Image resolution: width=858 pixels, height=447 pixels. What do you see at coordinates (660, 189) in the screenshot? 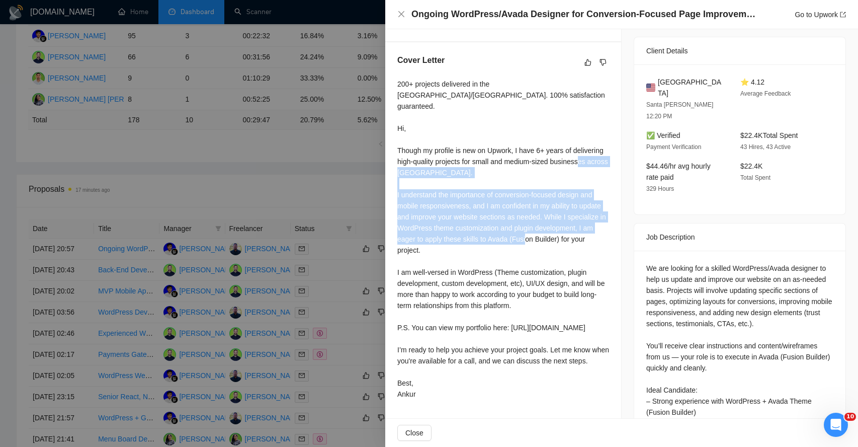
I see `span: 329 Hours` at bounding box center [660, 189].